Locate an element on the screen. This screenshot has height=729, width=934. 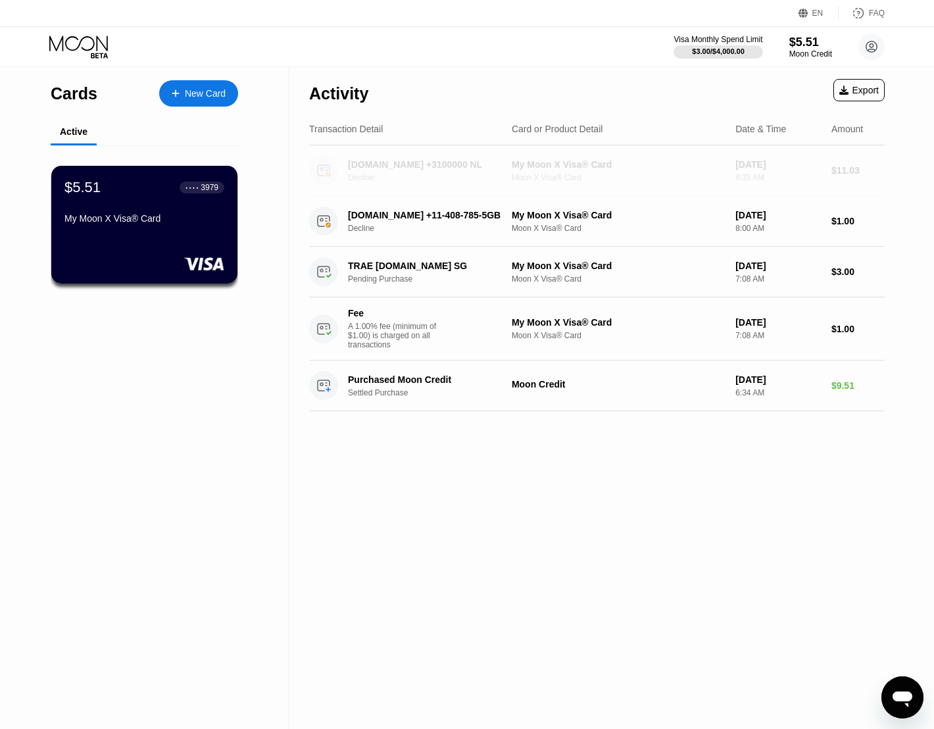
div: EN is located at coordinates (818, 13).